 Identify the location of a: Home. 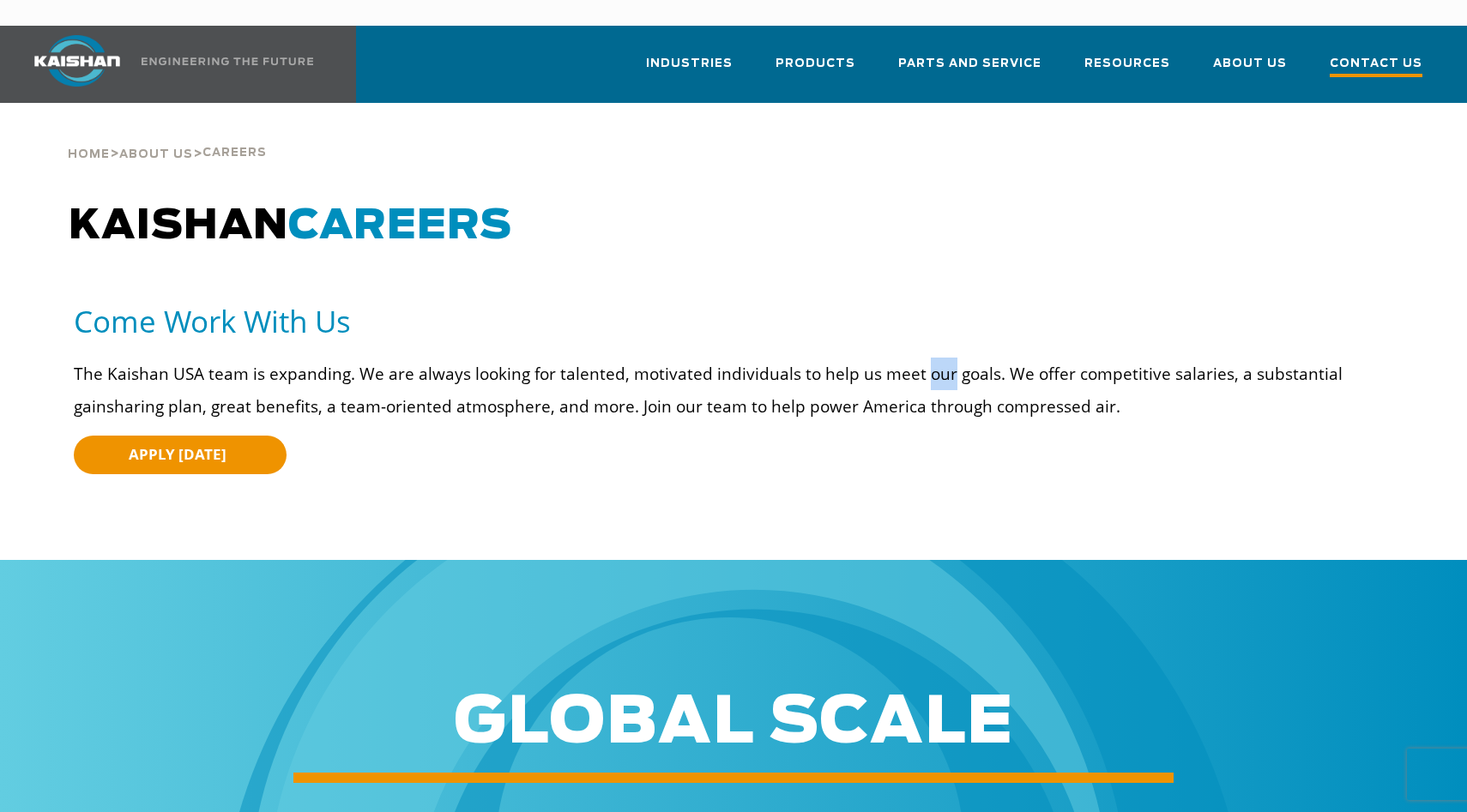
(89, 153).